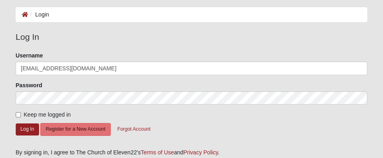 This screenshot has height=158, width=383. What do you see at coordinates (191, 153) in the screenshot?
I see `div: By signing in, I agree to The Church of Eleven22's and .` at bounding box center [191, 153].